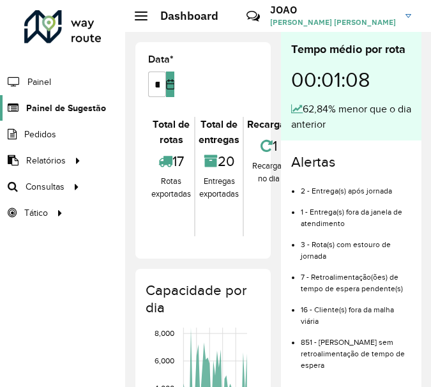  Describe the element at coordinates (355, 245) in the screenshot. I see `li: 3 - Rota(s) com estouro de jornada` at that location.